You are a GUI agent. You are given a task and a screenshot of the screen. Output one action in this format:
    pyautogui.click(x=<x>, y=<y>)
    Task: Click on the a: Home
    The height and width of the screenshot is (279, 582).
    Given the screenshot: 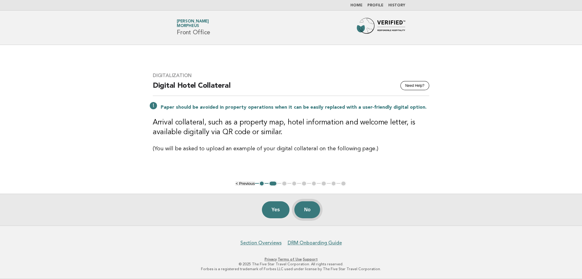 What is the action you would take?
    pyautogui.click(x=356, y=5)
    